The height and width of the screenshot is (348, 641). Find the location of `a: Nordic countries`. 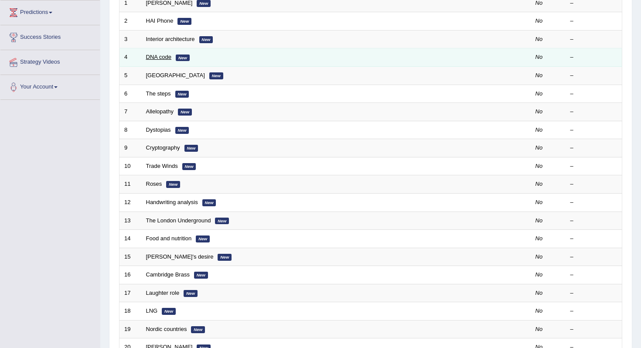

a: Nordic countries is located at coordinates (166, 329).